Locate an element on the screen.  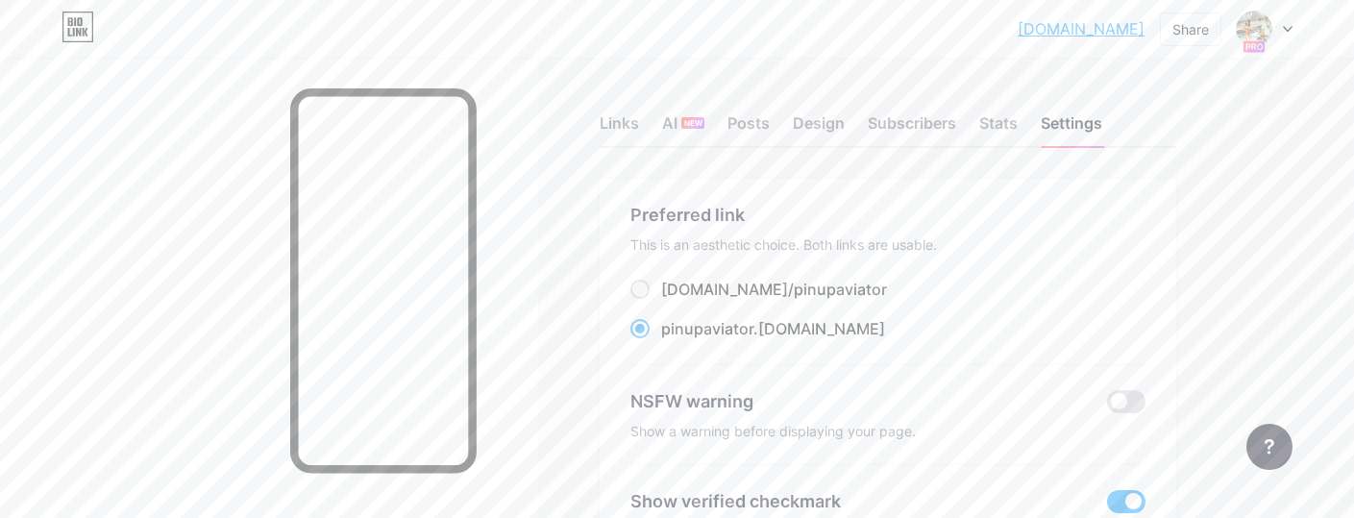
div: NSFW warning is located at coordinates (854, 401).